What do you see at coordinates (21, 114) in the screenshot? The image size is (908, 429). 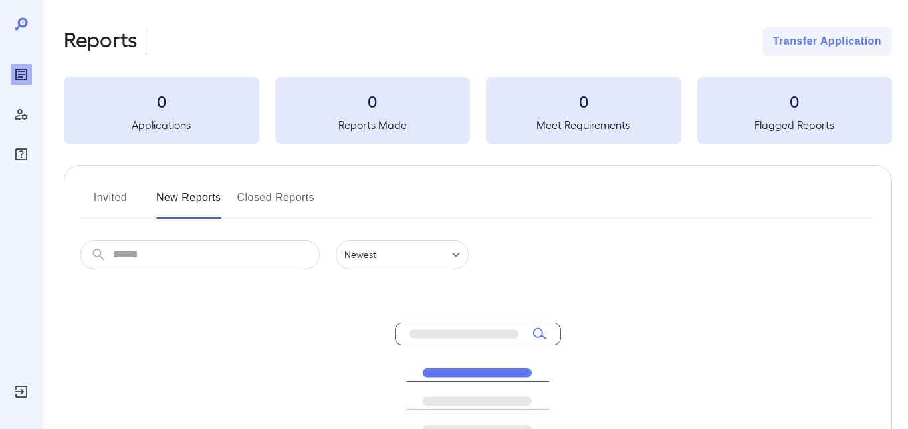 I see `div: Manage Users` at bounding box center [21, 114].